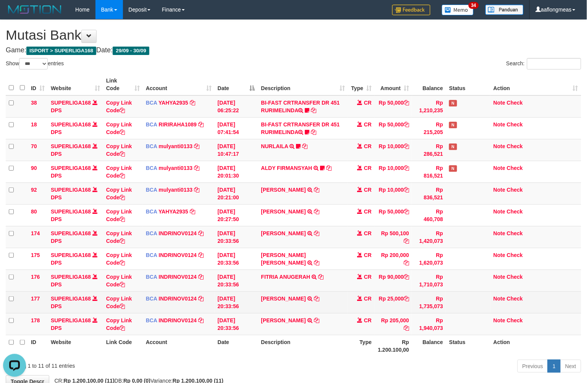 This screenshot has height=383, width=587. What do you see at coordinates (571, 366) in the screenshot?
I see `a: Next` at bounding box center [571, 366].